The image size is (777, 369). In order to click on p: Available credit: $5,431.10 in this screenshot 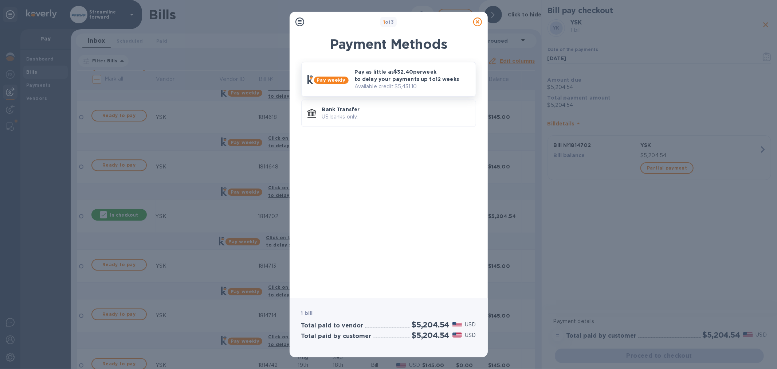, I will do `click(412, 86)`.